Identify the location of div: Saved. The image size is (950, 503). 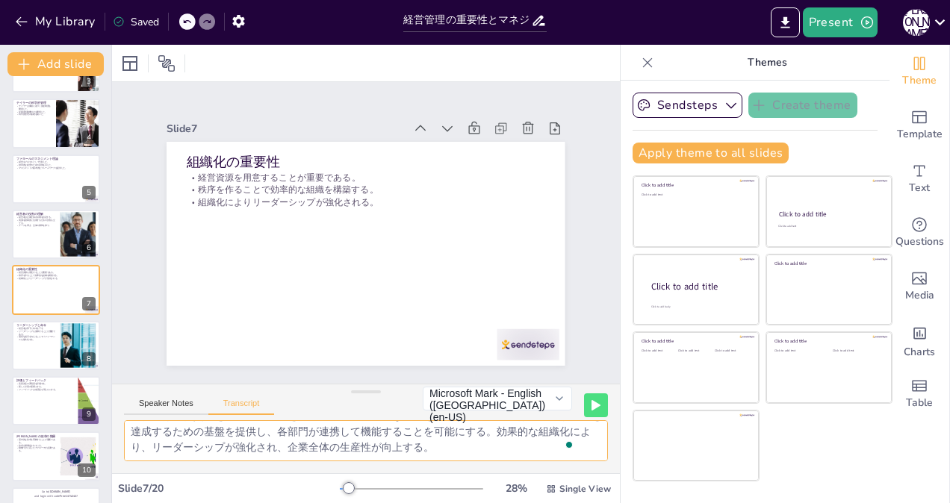
(136, 22).